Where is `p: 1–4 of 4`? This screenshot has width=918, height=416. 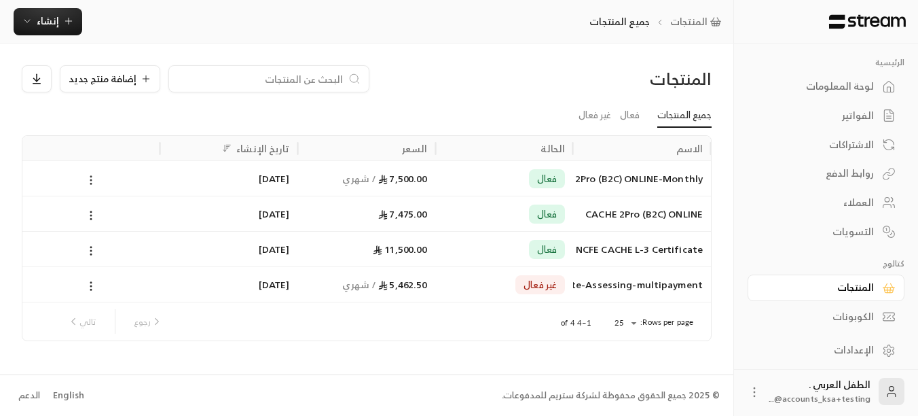 p: 1–4 of 4 is located at coordinates (576, 323).